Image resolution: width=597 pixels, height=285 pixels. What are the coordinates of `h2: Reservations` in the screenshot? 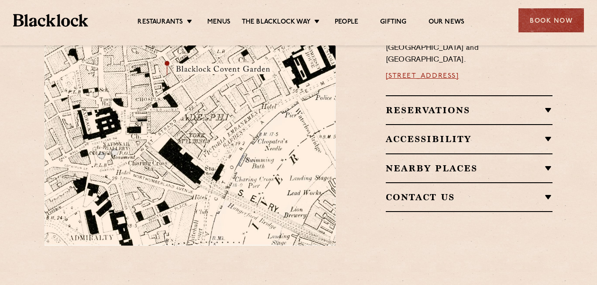 It's located at (469, 110).